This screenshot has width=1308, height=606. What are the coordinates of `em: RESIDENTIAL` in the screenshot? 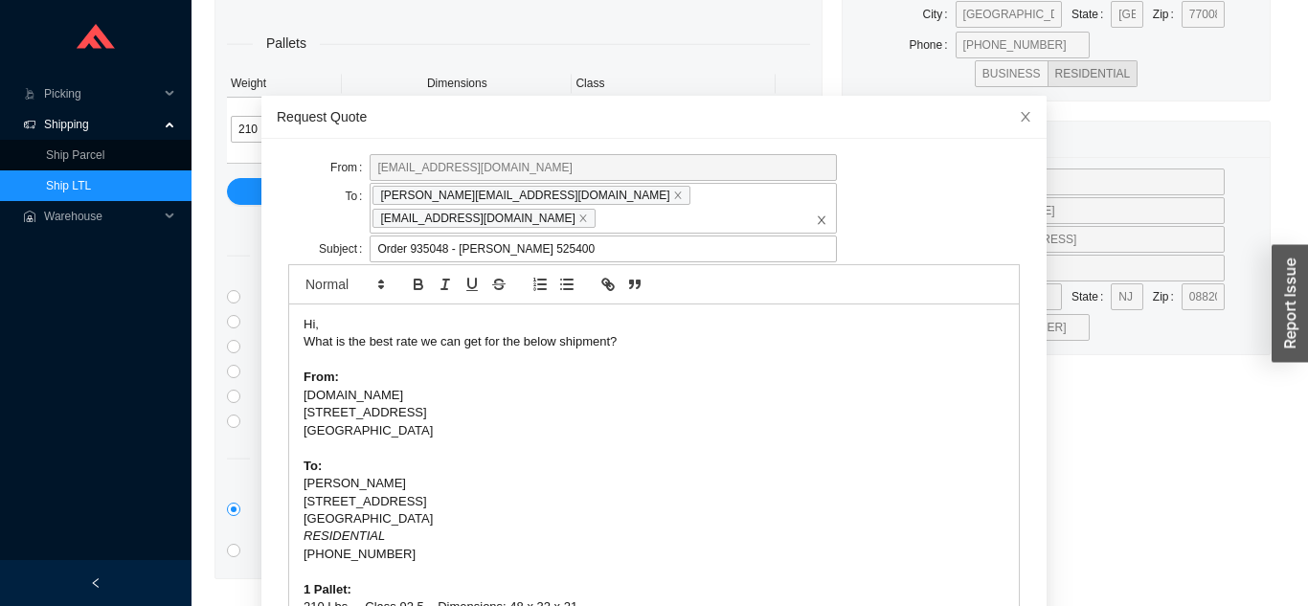 It's located at (344, 535).